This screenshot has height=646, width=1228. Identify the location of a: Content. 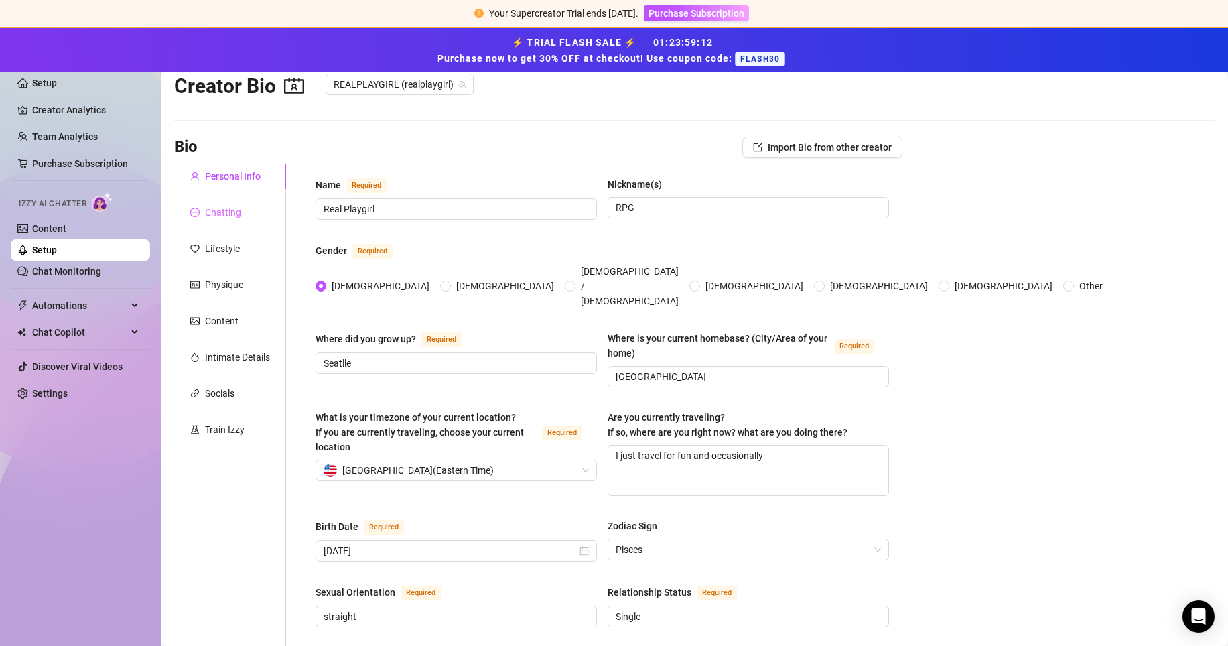
(49, 228).